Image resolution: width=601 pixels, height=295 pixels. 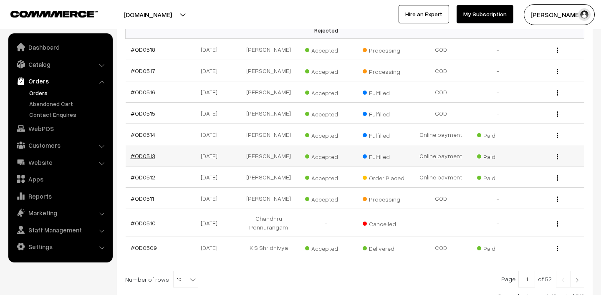 What do you see at coordinates (143, 134) in the screenshot?
I see `a: #OD0514` at bounding box center [143, 134].